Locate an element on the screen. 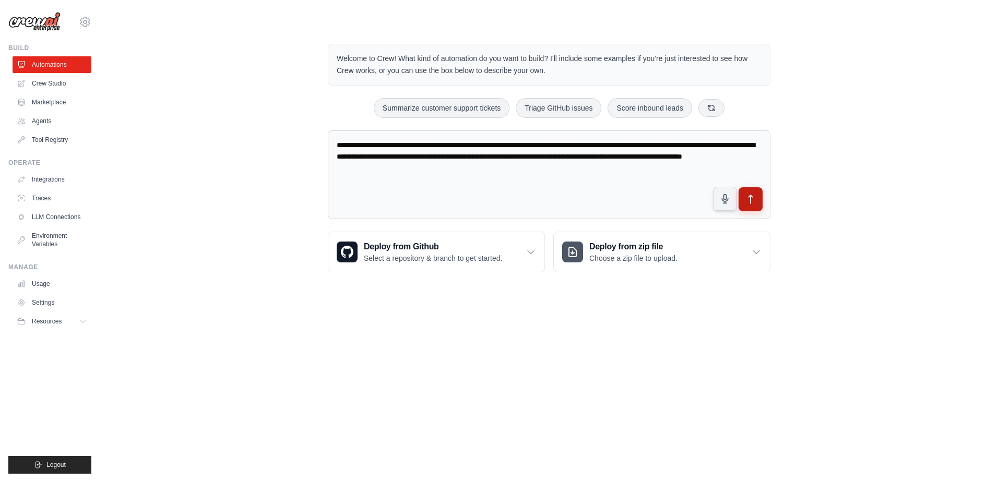 Image resolution: width=998 pixels, height=482 pixels. div: Build is located at coordinates (50, 48).